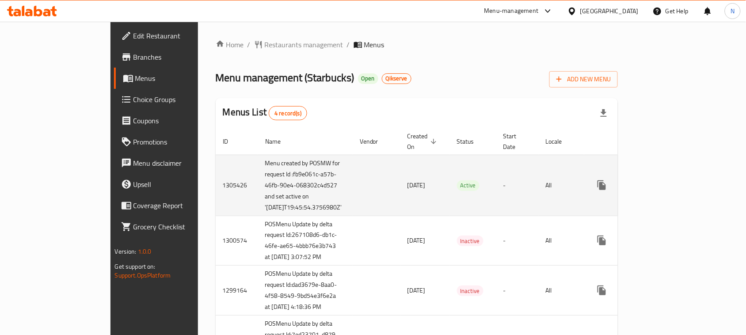  I want to click on a: Restaurants management, so click(299, 45).